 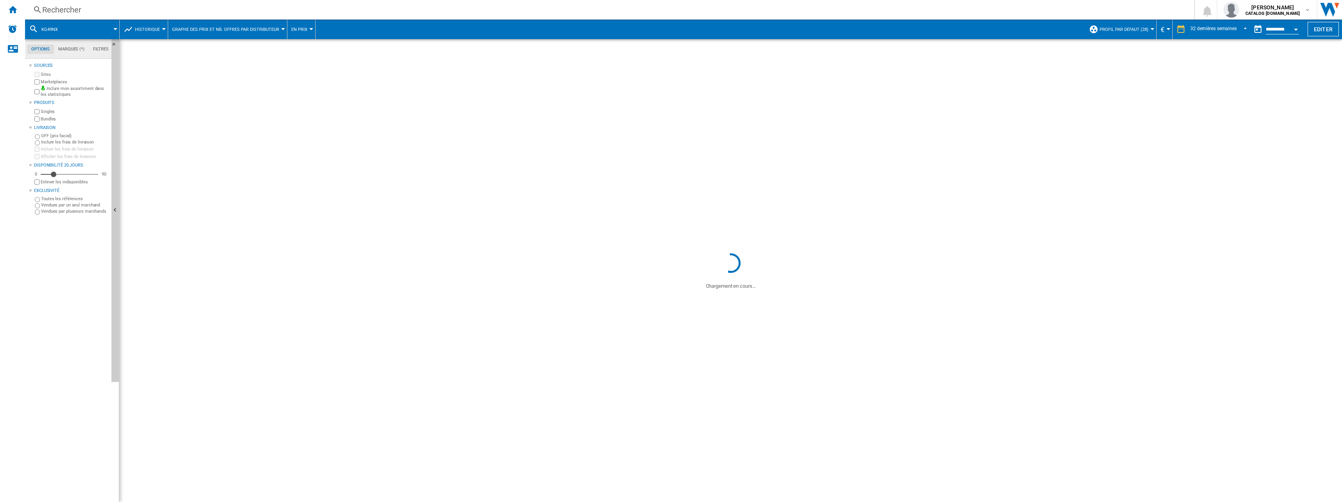 I want to click on input: Toutes les références, so click(x=37, y=199).